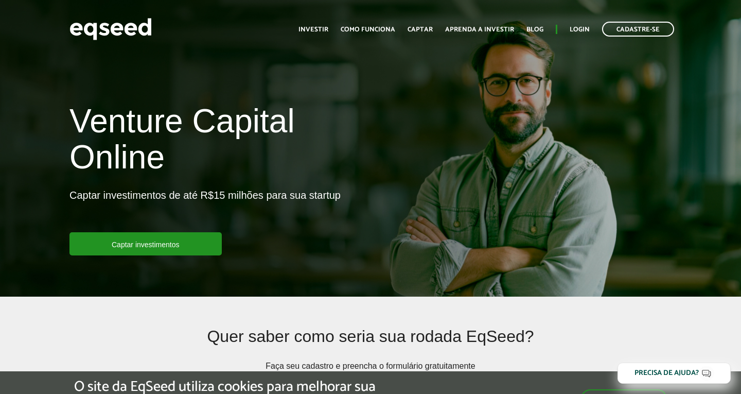 The height and width of the screenshot is (394, 741). Describe the element at coordinates (111, 29) in the screenshot. I see `img: EqSeed` at that location.